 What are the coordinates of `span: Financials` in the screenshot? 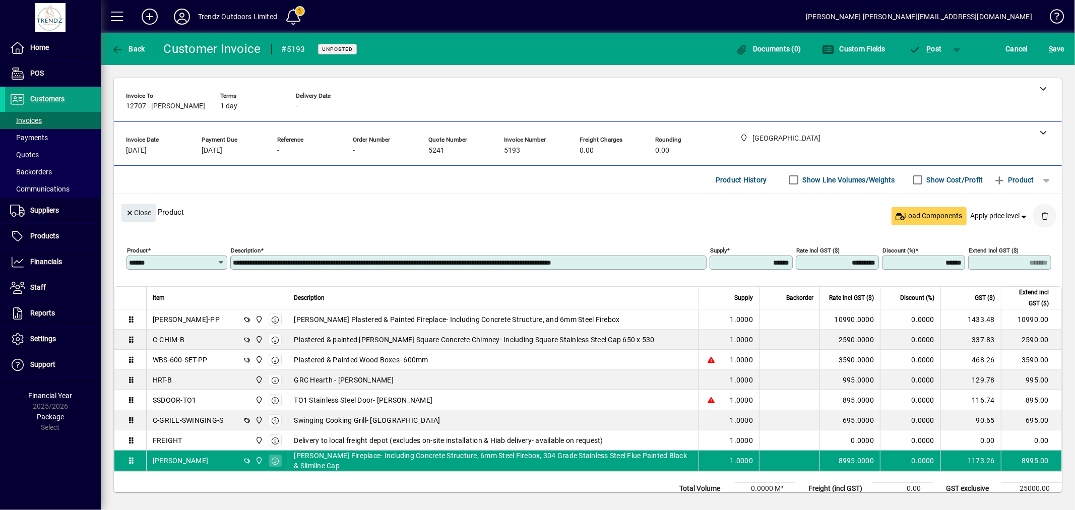 It's located at (46, 262).